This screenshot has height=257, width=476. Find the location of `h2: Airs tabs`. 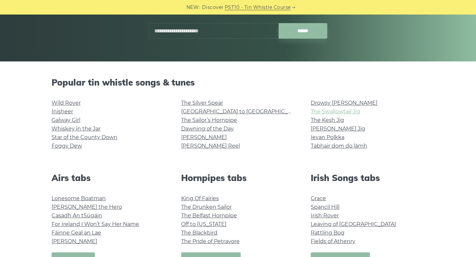

h2: Airs tabs is located at coordinates (108, 178).